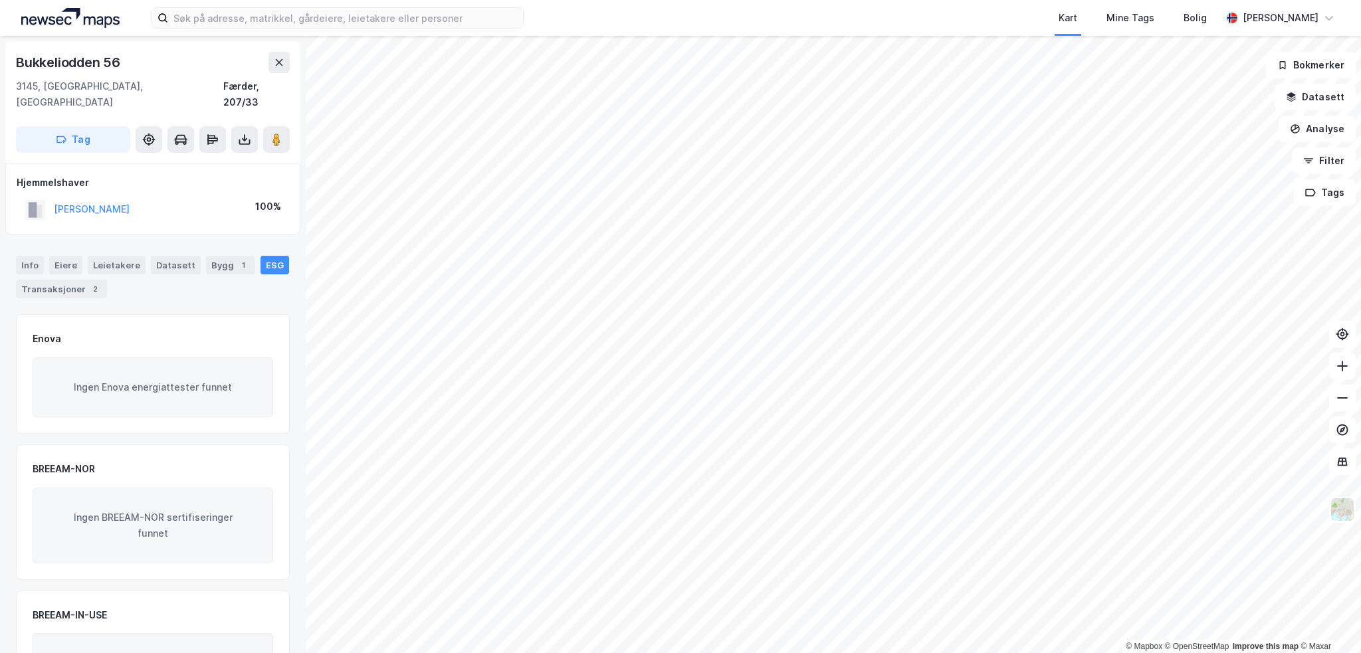 The image size is (1361, 653). I want to click on div: Ingen Enova energiattester funnet, so click(153, 387).